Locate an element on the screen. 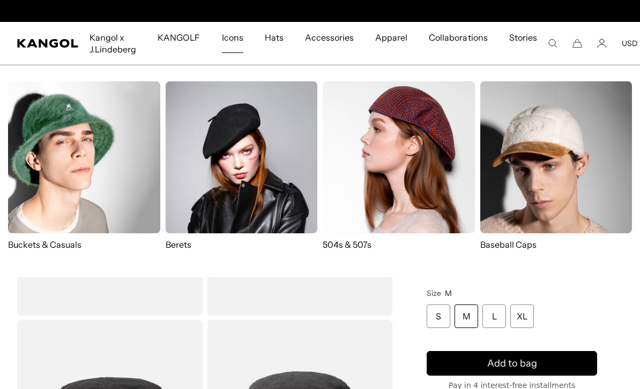  span: Stories is located at coordinates (523, 43).